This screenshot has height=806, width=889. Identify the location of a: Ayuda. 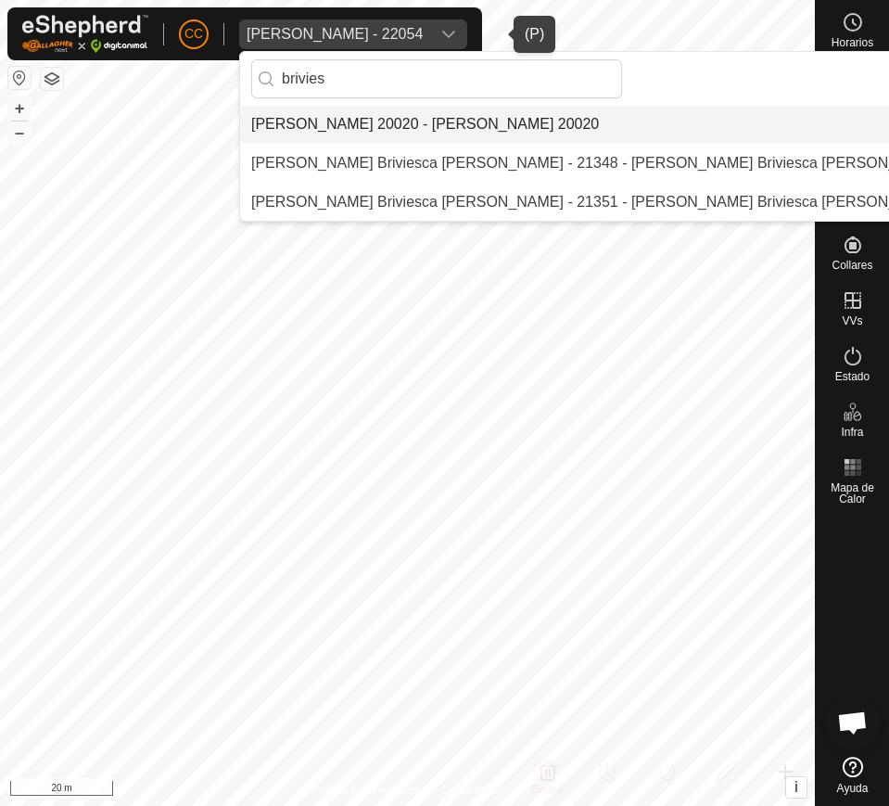
(852, 775).